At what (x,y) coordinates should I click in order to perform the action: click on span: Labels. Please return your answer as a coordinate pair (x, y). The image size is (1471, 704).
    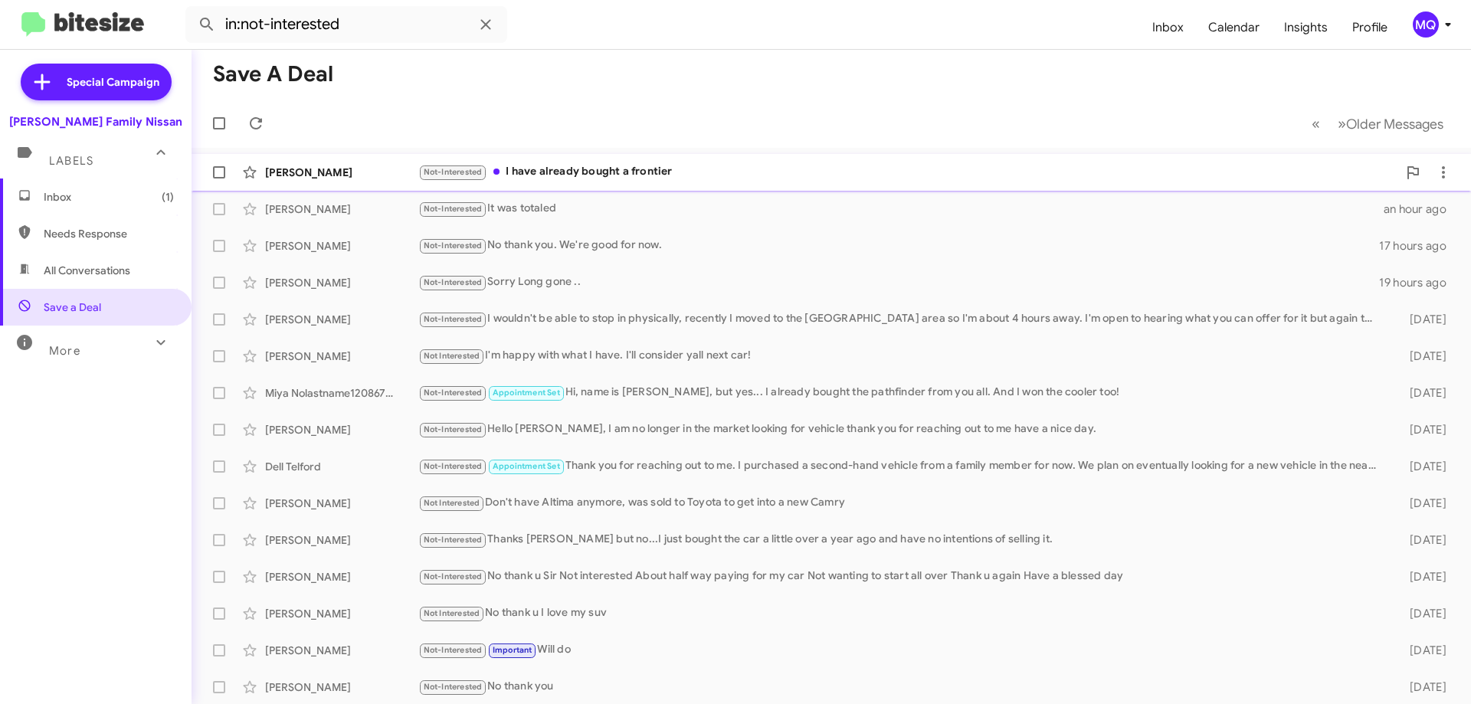
    Looking at the image, I should click on (71, 161).